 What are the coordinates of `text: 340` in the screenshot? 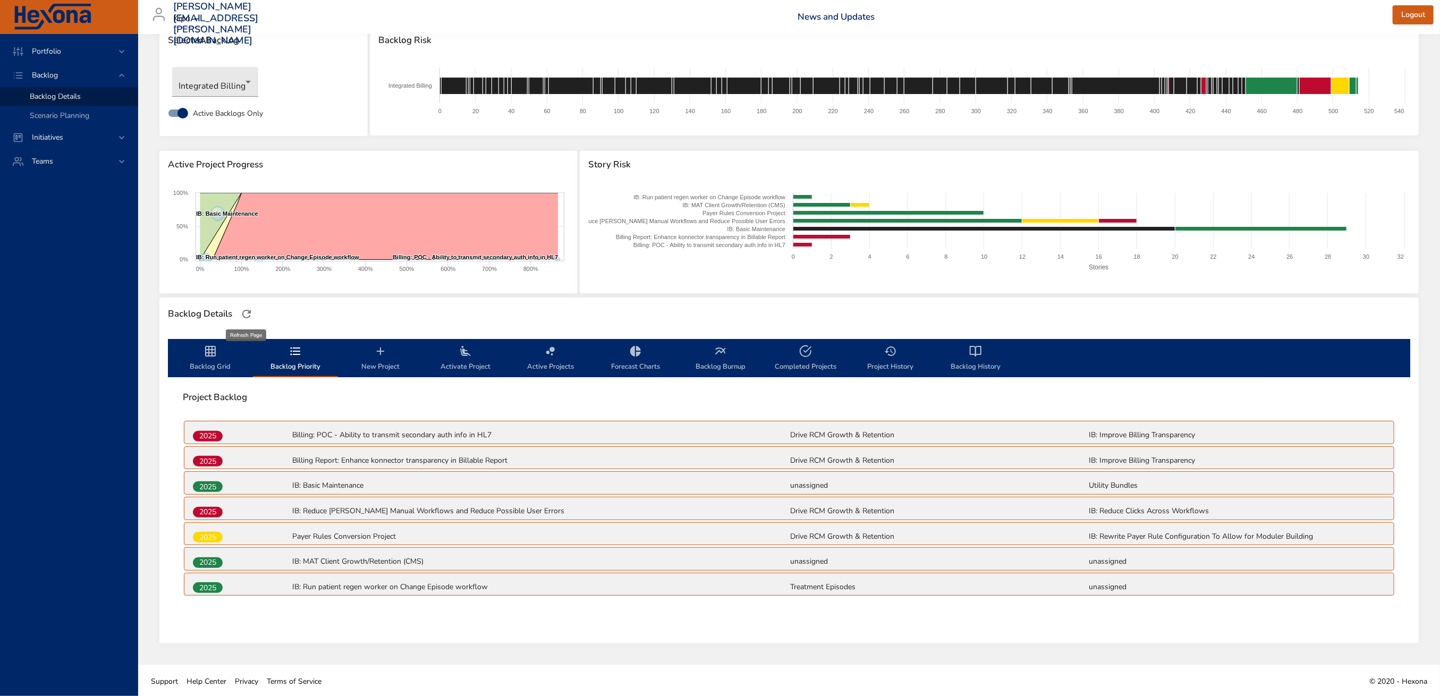 It's located at (1047, 111).